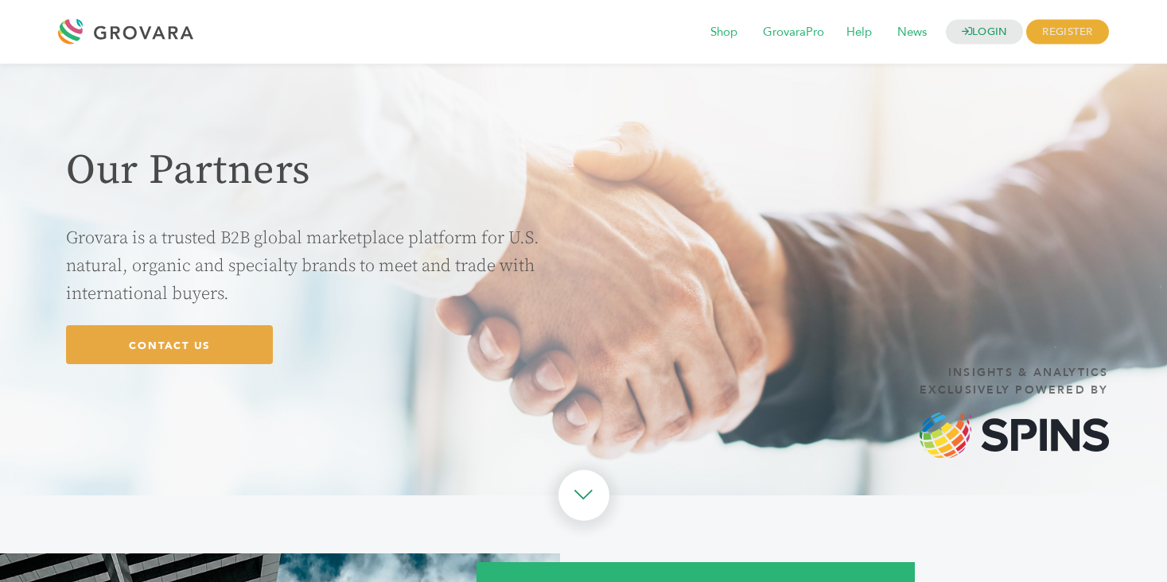 The width and height of the screenshot is (1167, 582). What do you see at coordinates (724, 33) in the screenshot?
I see `a: Shop` at bounding box center [724, 33].